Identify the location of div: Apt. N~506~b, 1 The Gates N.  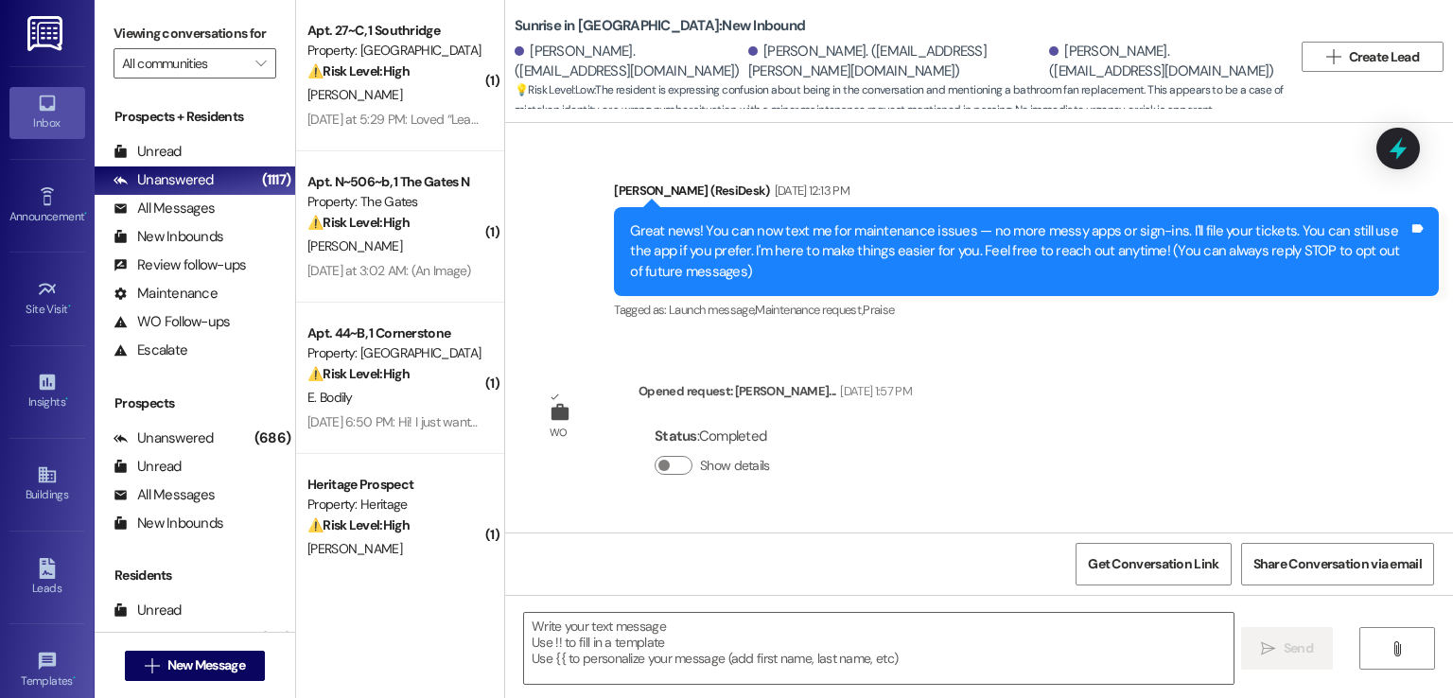
(394, 182).